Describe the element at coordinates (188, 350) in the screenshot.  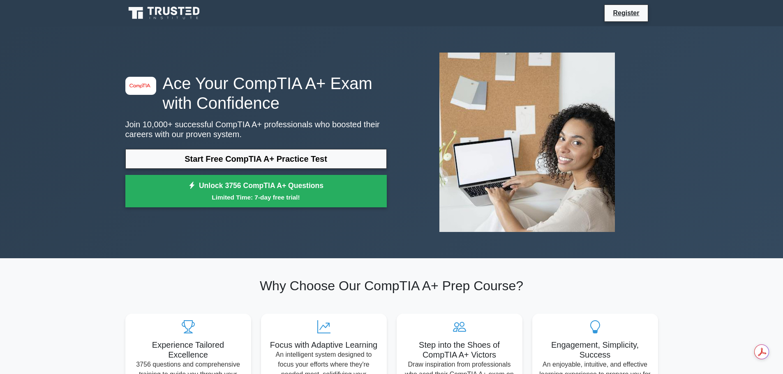
I see `h5: Experience Tailored Excellence` at that location.